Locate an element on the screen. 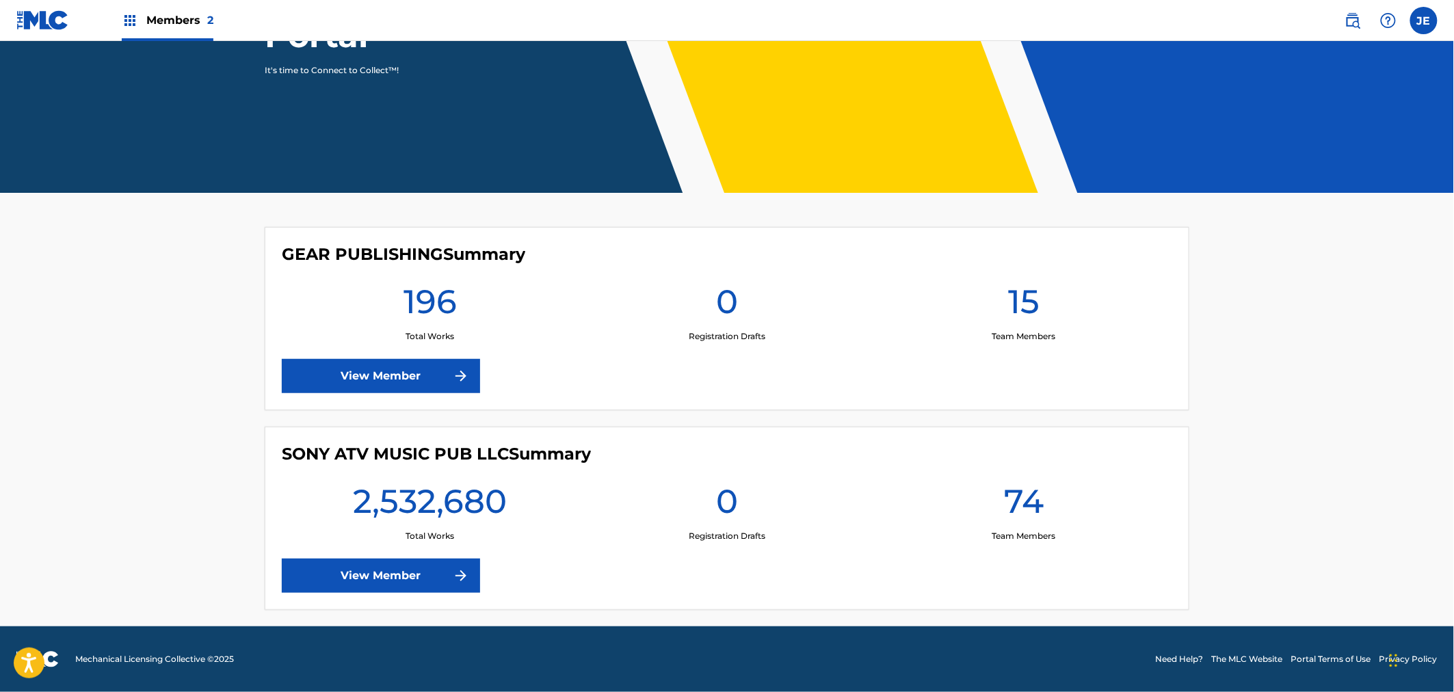 The image size is (1454, 692). a: Privacy Policy is located at coordinates (1408, 659).